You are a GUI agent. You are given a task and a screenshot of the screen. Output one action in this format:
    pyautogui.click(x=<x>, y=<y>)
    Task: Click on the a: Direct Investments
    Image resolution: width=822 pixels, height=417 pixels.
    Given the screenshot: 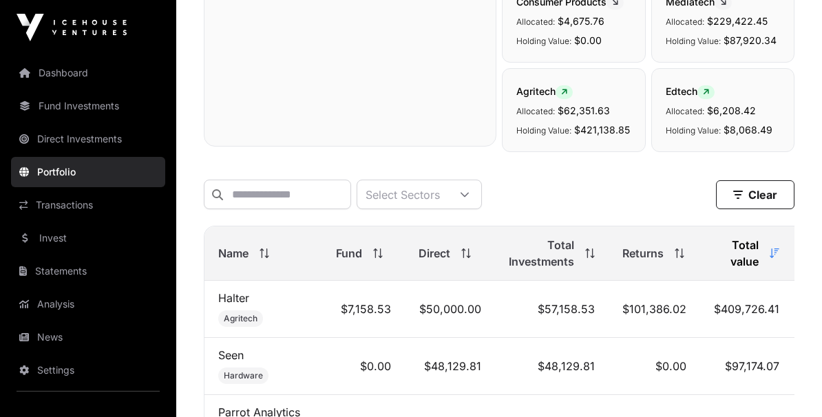 What is the action you would take?
    pyautogui.click(x=88, y=139)
    